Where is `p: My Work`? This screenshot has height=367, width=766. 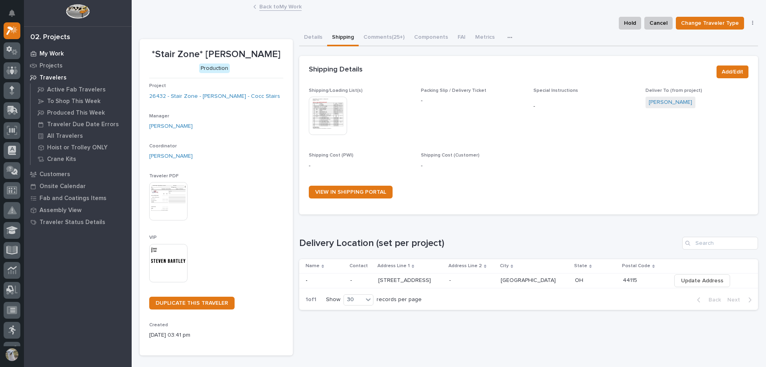 p: My Work is located at coordinates (51, 54).